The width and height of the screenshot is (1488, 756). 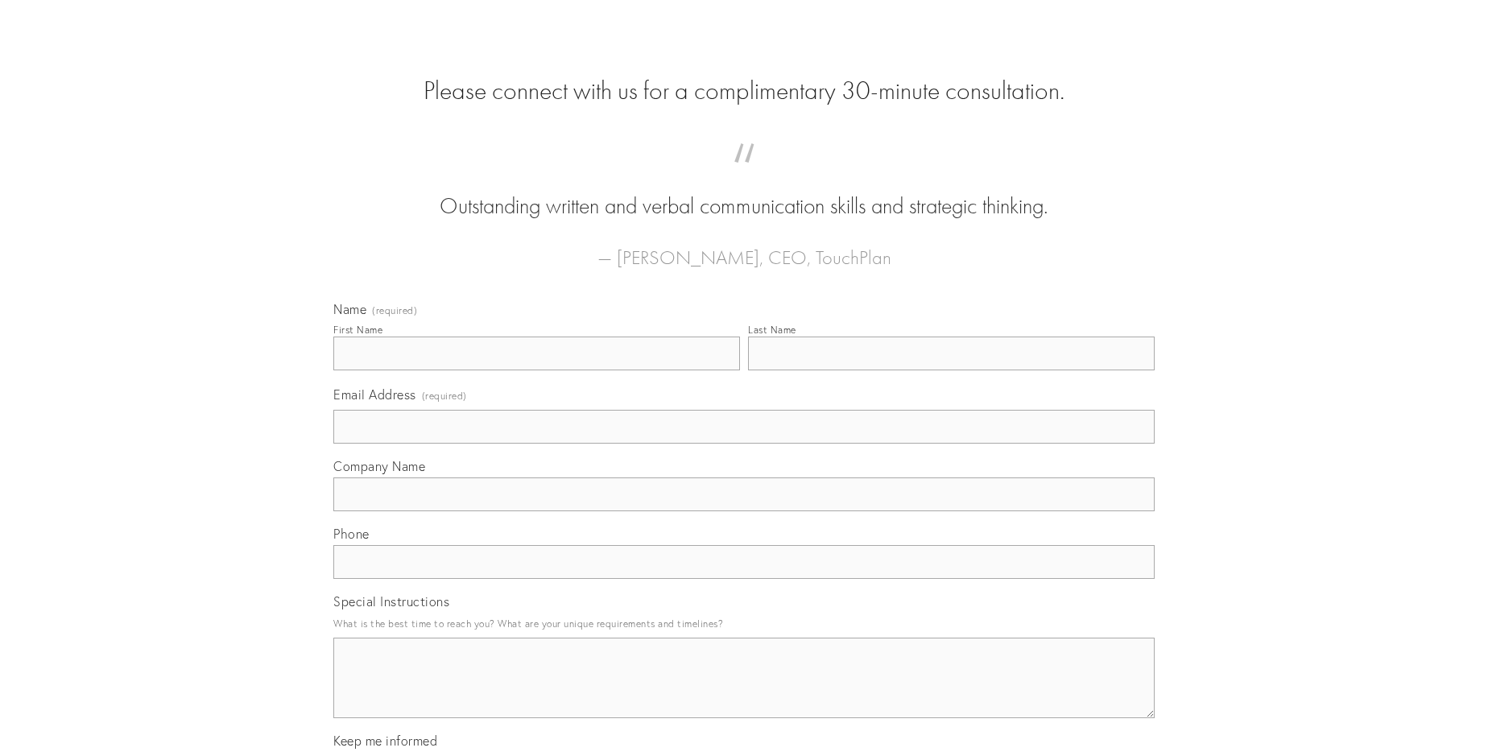 I want to click on span: Company Name, so click(x=379, y=466).